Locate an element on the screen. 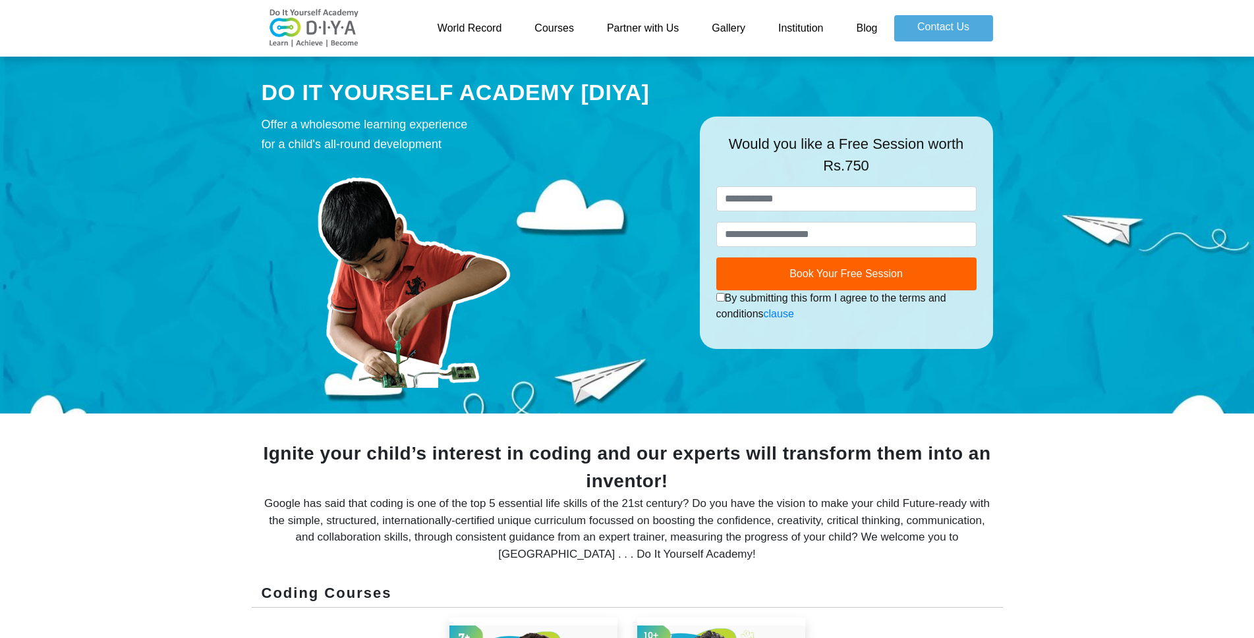 This screenshot has width=1254, height=638. img: logo-v2.png is located at coordinates (314, 28).